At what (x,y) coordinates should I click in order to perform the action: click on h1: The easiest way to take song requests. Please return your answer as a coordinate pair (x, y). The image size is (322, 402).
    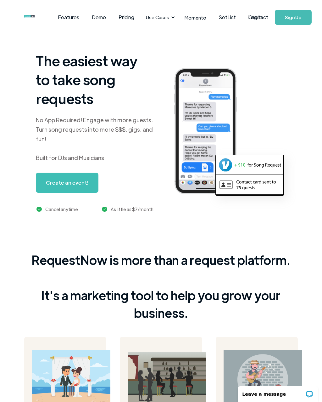
    Looking at the image, I should click on (95, 79).